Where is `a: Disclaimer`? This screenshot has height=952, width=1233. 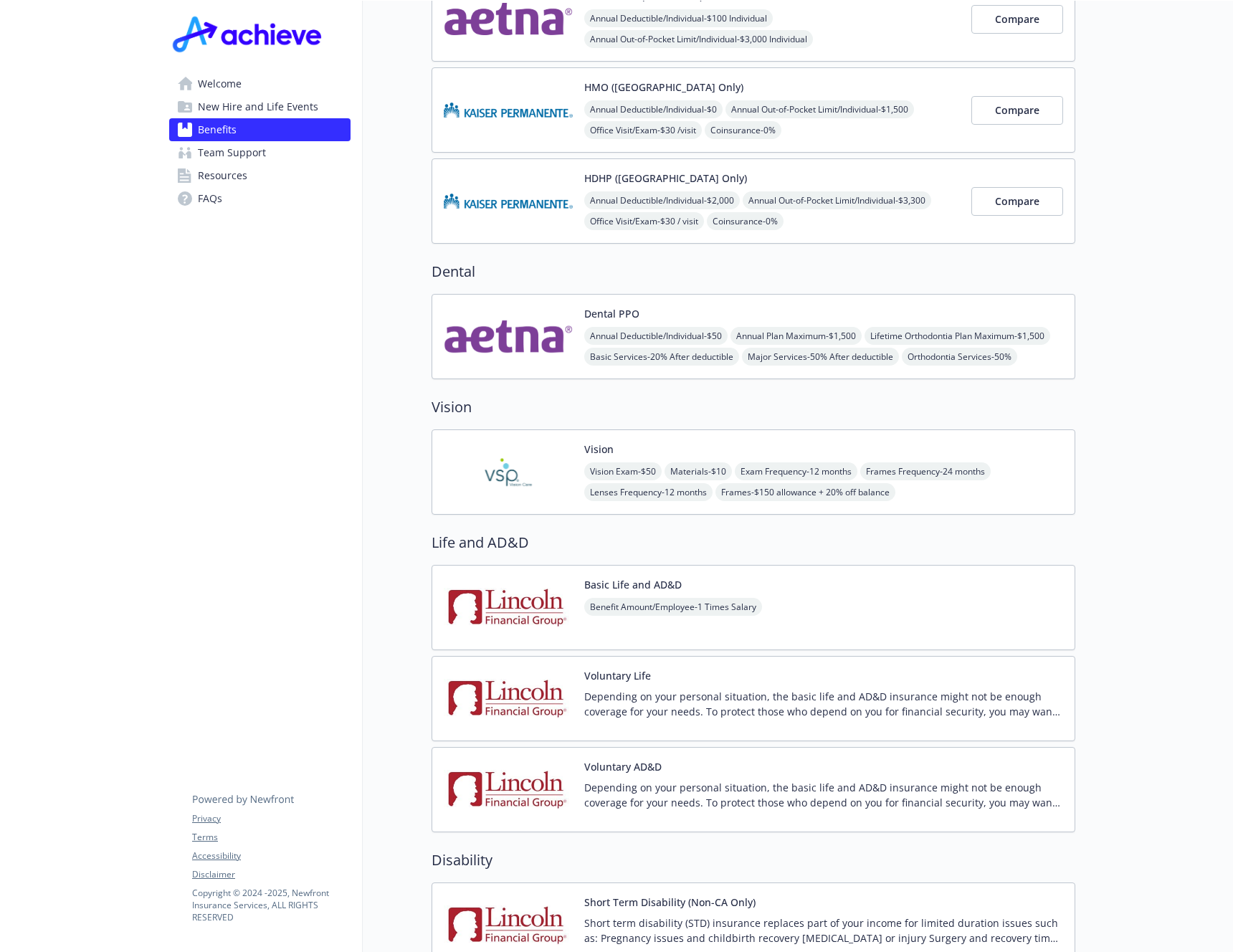 a: Disclaimer is located at coordinates (271, 875).